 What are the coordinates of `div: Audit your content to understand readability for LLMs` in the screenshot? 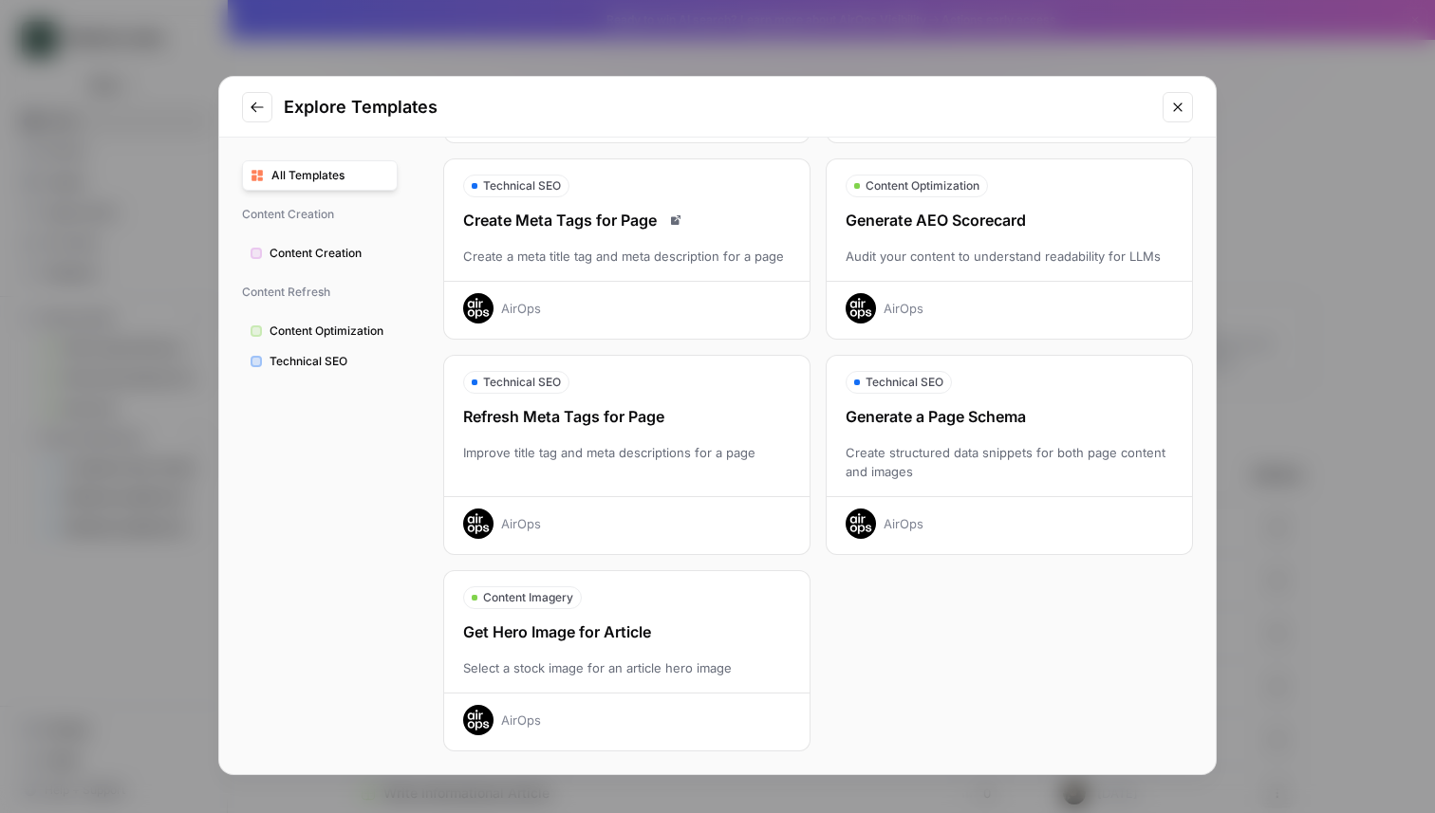 It's located at (1009, 256).